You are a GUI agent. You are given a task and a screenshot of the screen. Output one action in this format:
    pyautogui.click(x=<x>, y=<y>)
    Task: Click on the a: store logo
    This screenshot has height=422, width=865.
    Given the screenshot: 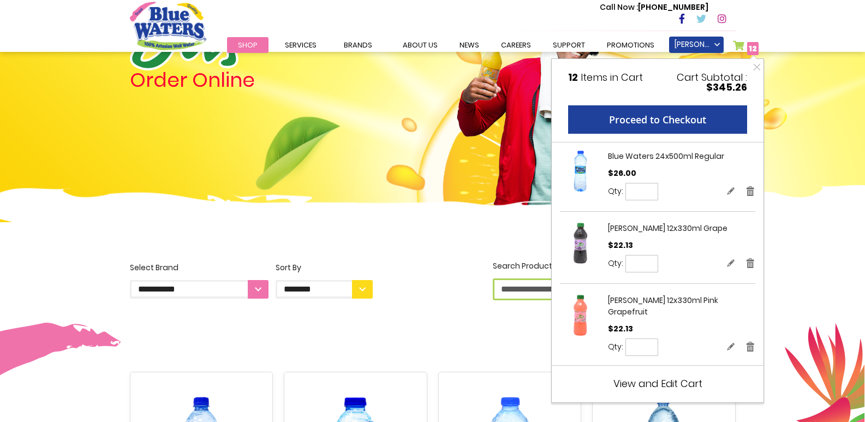 What is the action you would take?
    pyautogui.click(x=168, y=26)
    